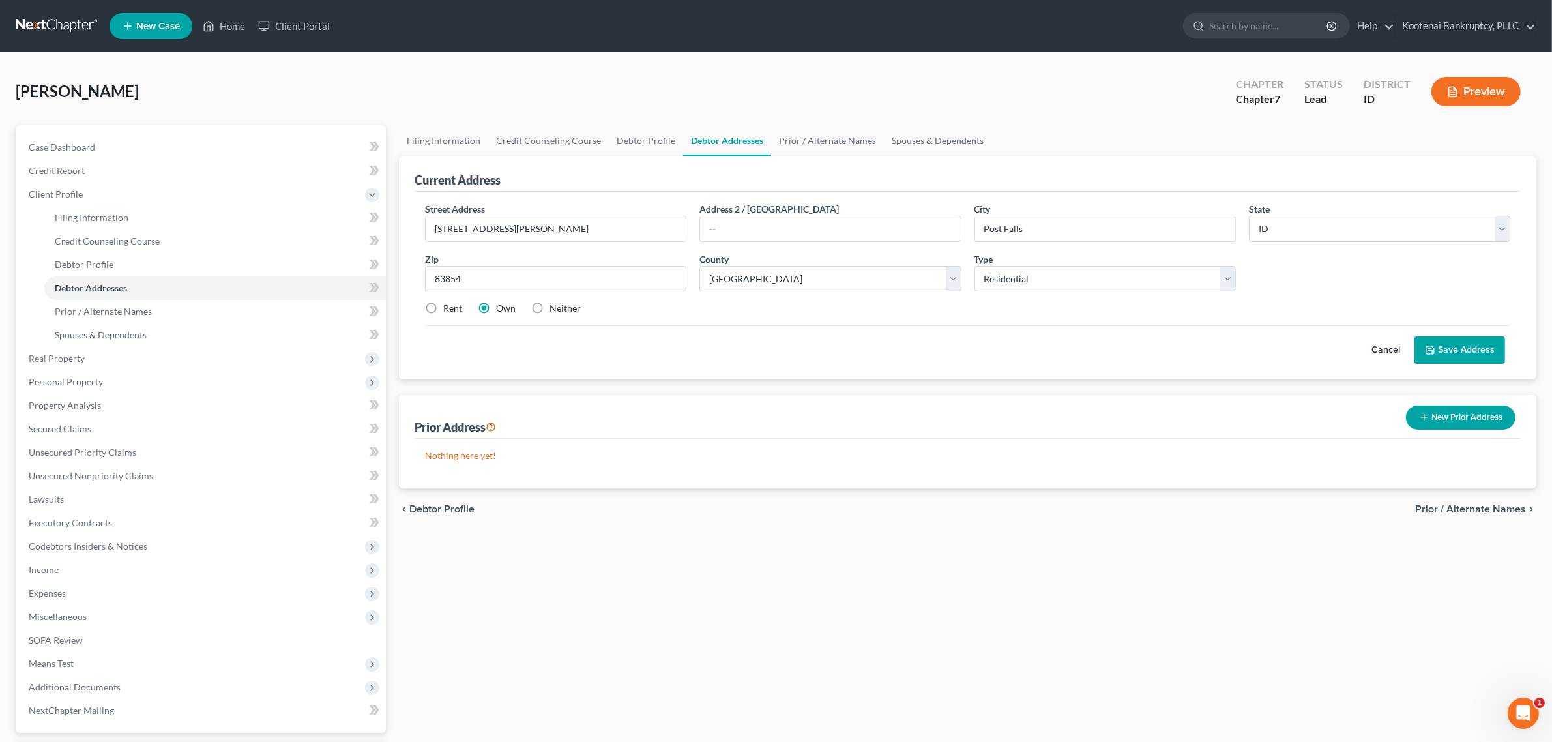  What do you see at coordinates (453, 308) in the screenshot?
I see `label: Rent` at bounding box center [453, 308].